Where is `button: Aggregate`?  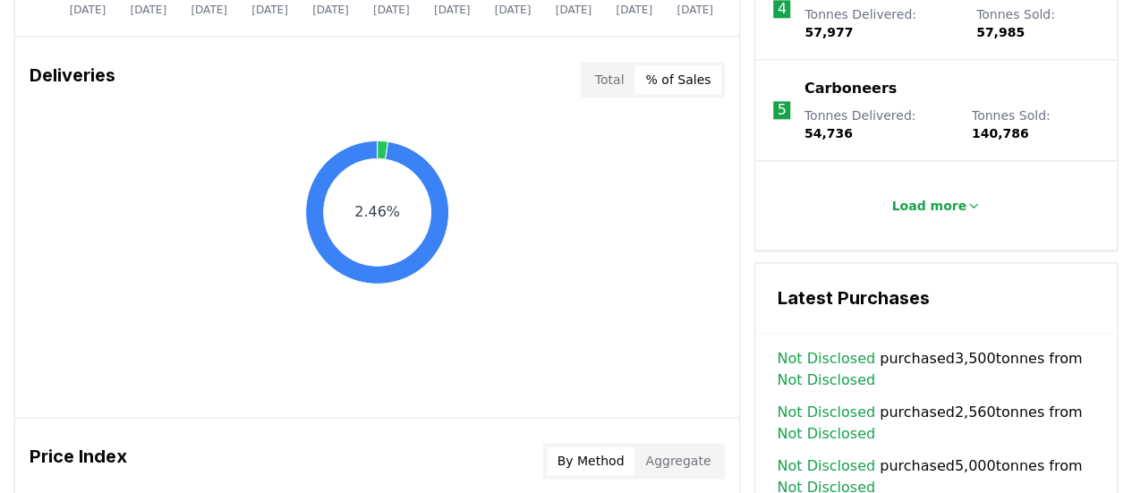
button: Aggregate is located at coordinates (677, 461).